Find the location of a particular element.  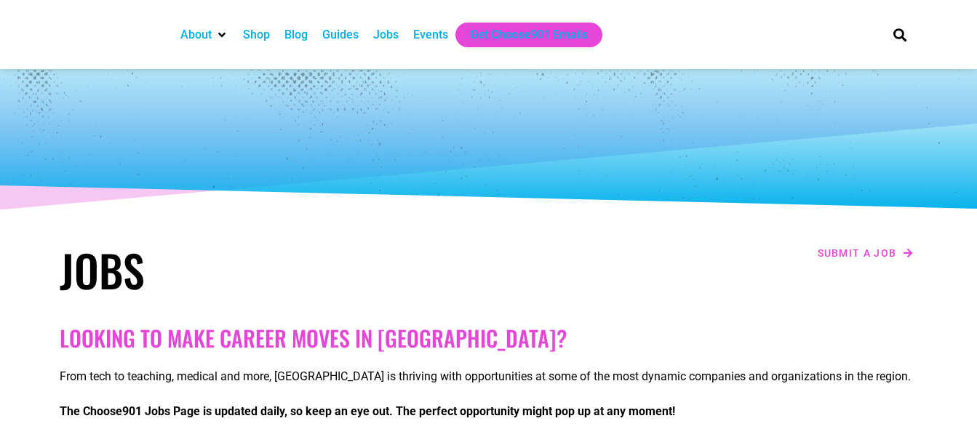

a: Blog is located at coordinates (296, 35).